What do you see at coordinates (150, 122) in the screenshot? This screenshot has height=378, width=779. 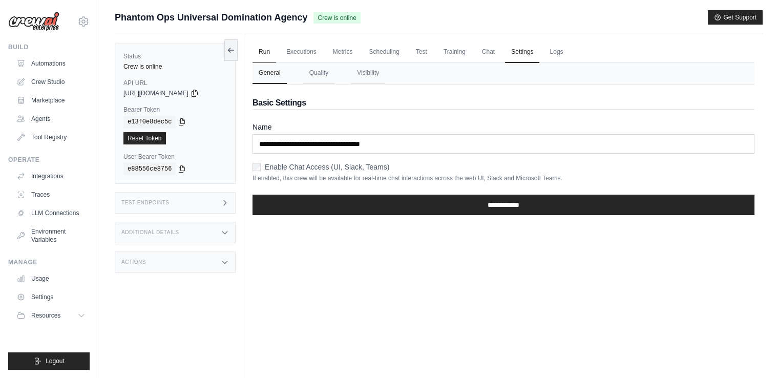 I see `code: e13f0e8dec5c` at bounding box center [150, 122].